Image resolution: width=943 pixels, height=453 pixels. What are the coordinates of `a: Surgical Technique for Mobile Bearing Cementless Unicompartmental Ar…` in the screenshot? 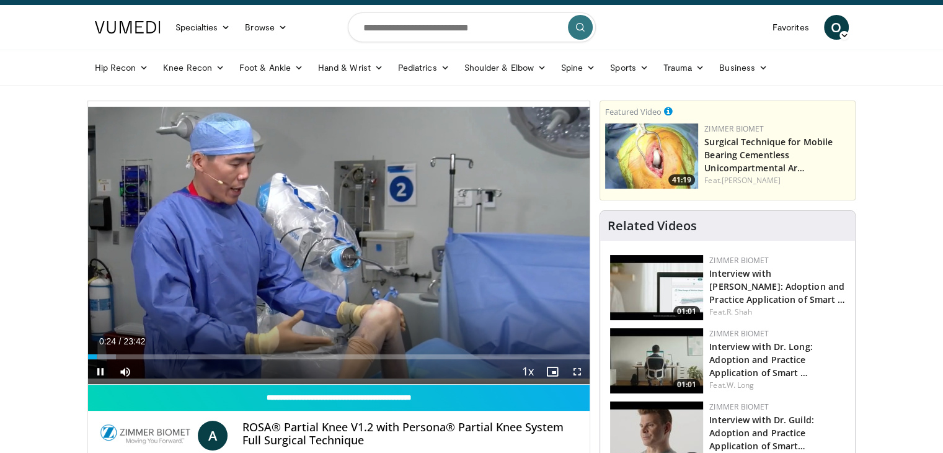 It's located at (769, 154).